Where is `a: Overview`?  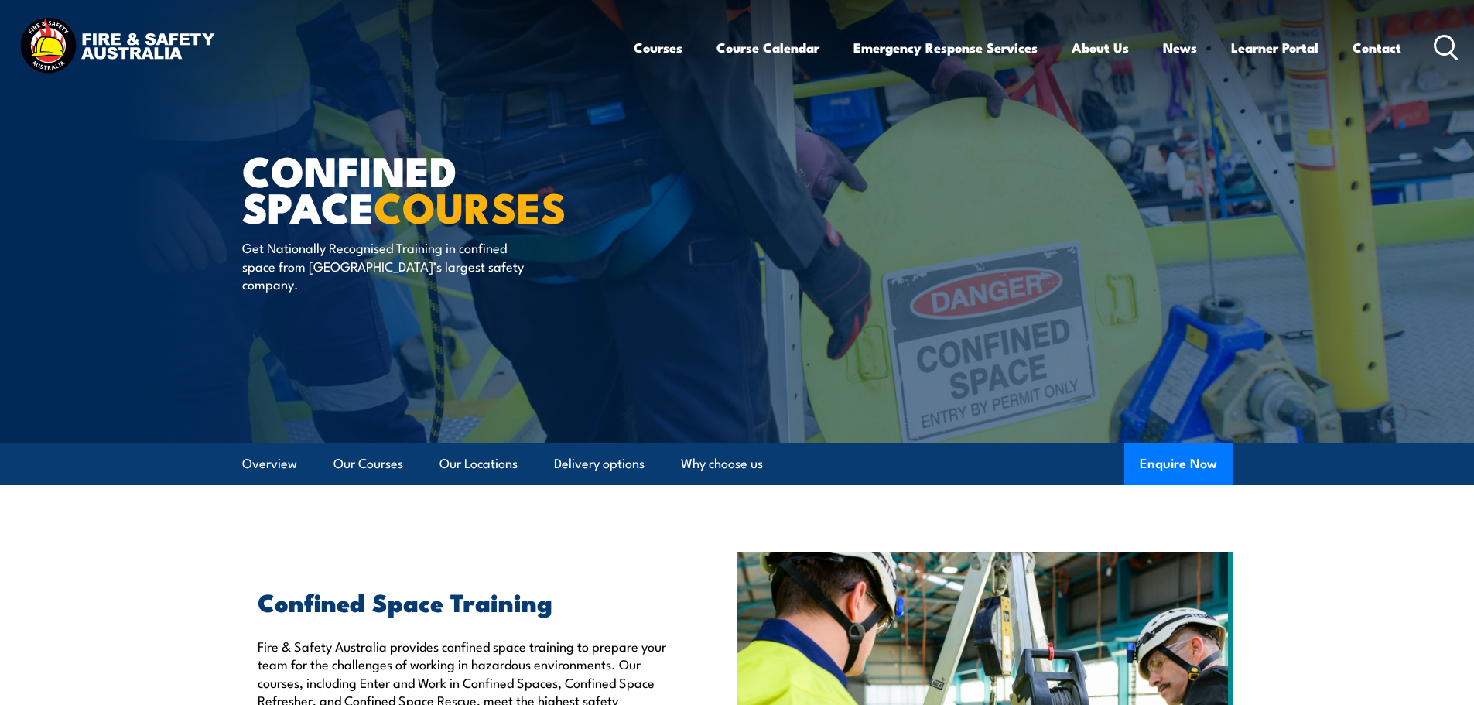 a: Overview is located at coordinates (269, 463).